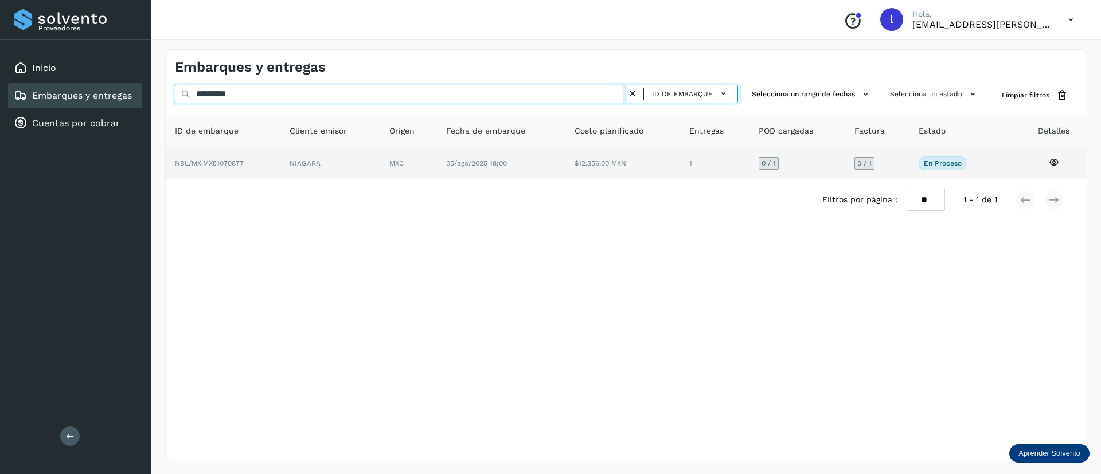 Image resolution: width=1101 pixels, height=474 pixels. Describe the element at coordinates (943, 163) in the screenshot. I see `p: En proceso` at that location.